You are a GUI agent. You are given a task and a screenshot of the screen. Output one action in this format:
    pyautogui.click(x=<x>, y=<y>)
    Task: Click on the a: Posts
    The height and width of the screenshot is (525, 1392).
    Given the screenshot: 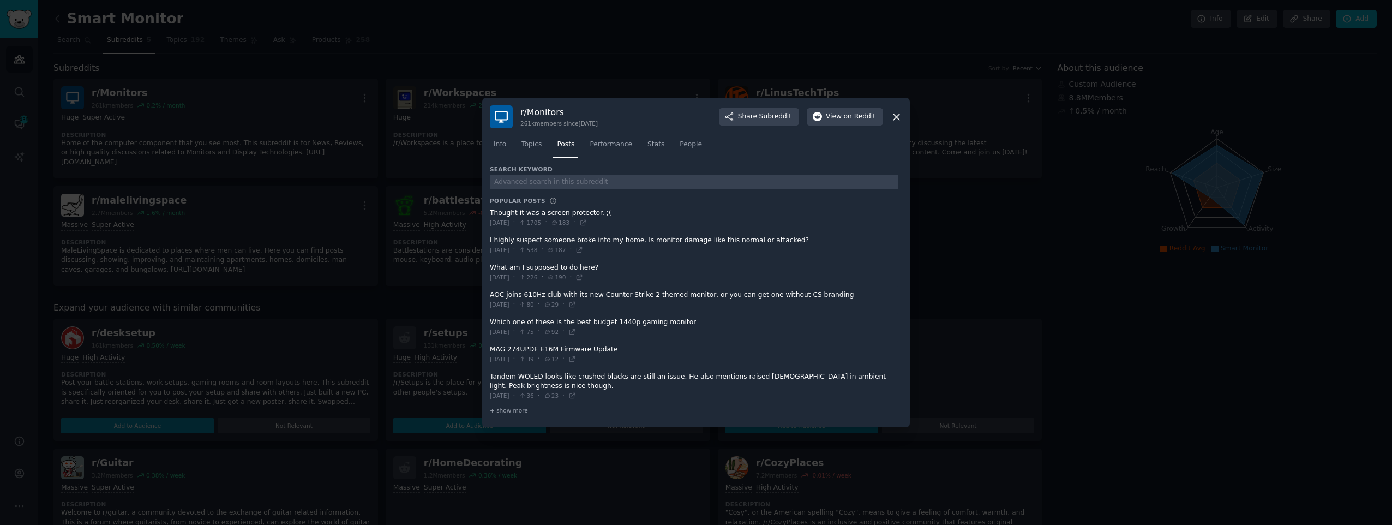 What is the action you would take?
    pyautogui.click(x=566, y=147)
    